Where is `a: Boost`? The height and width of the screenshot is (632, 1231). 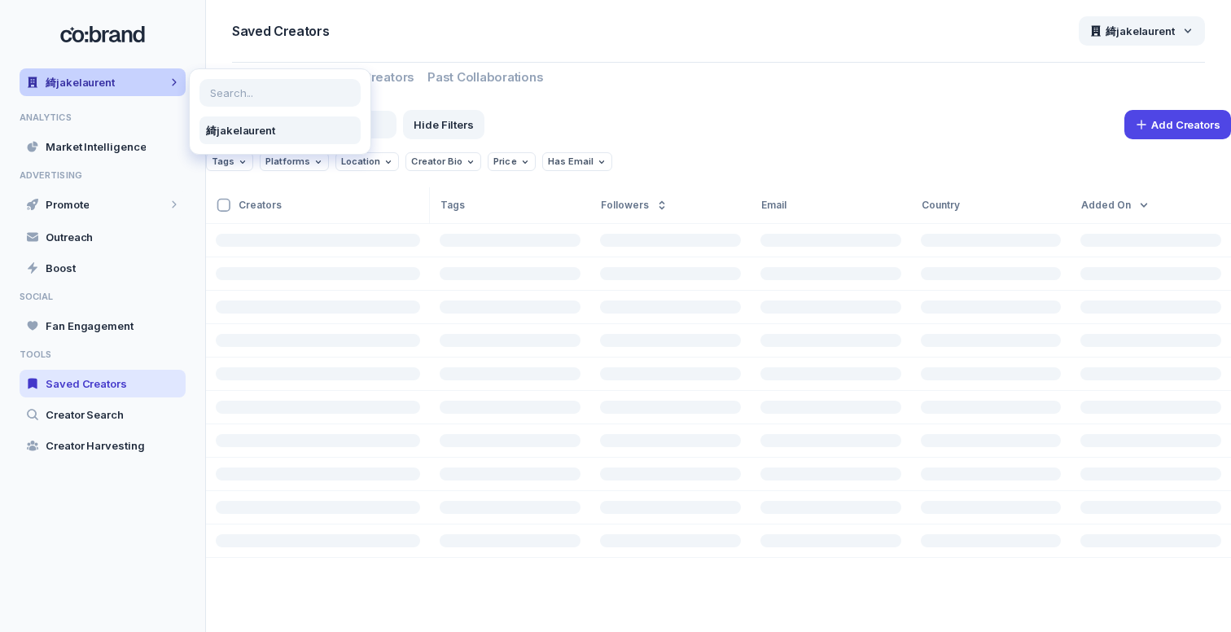
a: Boost is located at coordinates (103, 268).